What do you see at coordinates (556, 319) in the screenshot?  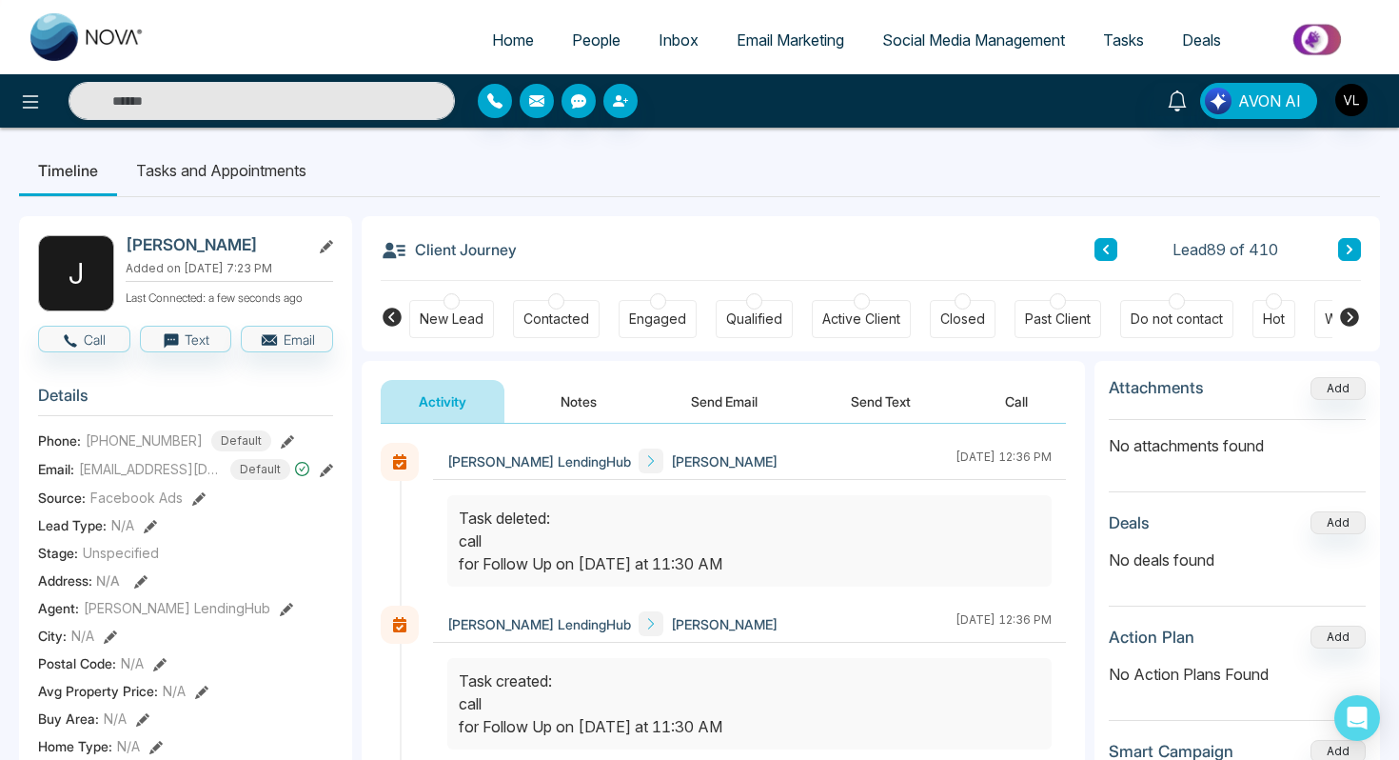 I see `div: Contacted` at bounding box center [556, 319].